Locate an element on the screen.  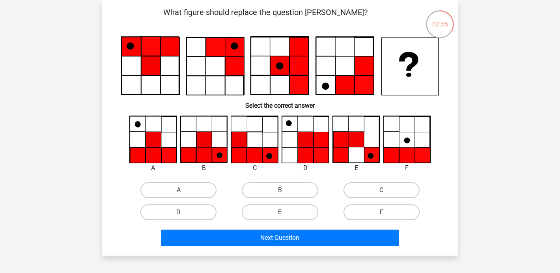
label: A is located at coordinates (178, 190).